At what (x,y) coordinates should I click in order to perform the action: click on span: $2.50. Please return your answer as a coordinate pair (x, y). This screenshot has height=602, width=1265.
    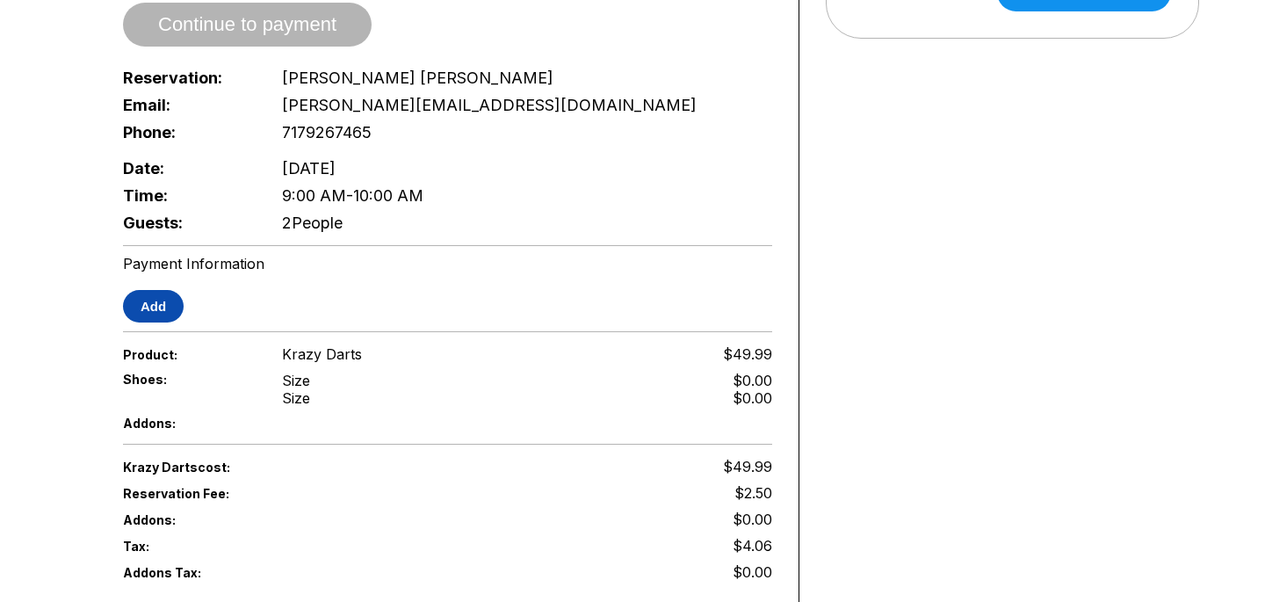
    Looking at the image, I should click on (753, 493).